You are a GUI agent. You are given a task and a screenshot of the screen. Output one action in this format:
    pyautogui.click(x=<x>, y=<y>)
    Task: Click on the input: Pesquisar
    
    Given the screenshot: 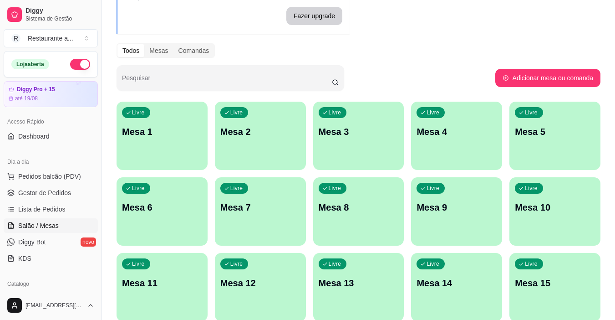 What is the action you would take?
    pyautogui.click(x=227, y=82)
    